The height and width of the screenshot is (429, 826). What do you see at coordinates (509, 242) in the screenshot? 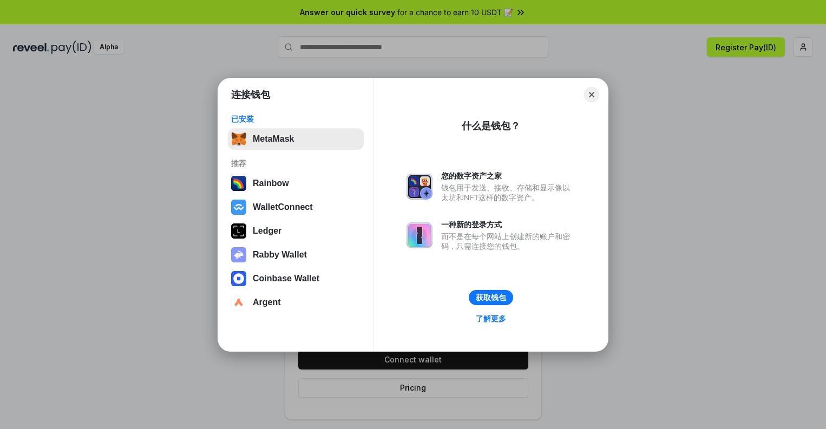
I see `div: 而不是在每个网站上创建新的账户和密码，只需连接您的钱包。` at bounding box center [509, 242].